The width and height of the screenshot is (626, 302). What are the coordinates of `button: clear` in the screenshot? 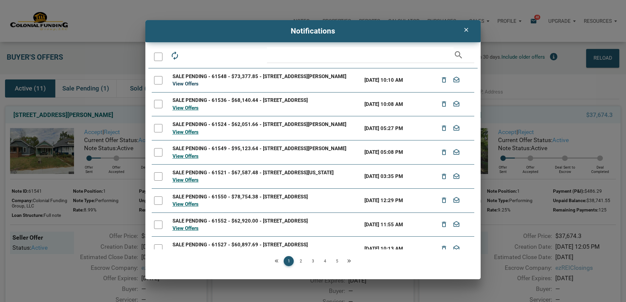 It's located at (466, 30).